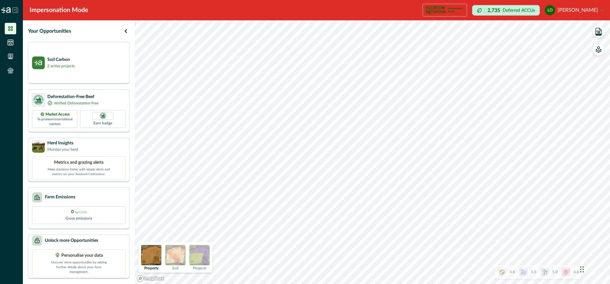  Describe the element at coordinates (576, 272) in the screenshot. I see `p: 4.6` at that location.